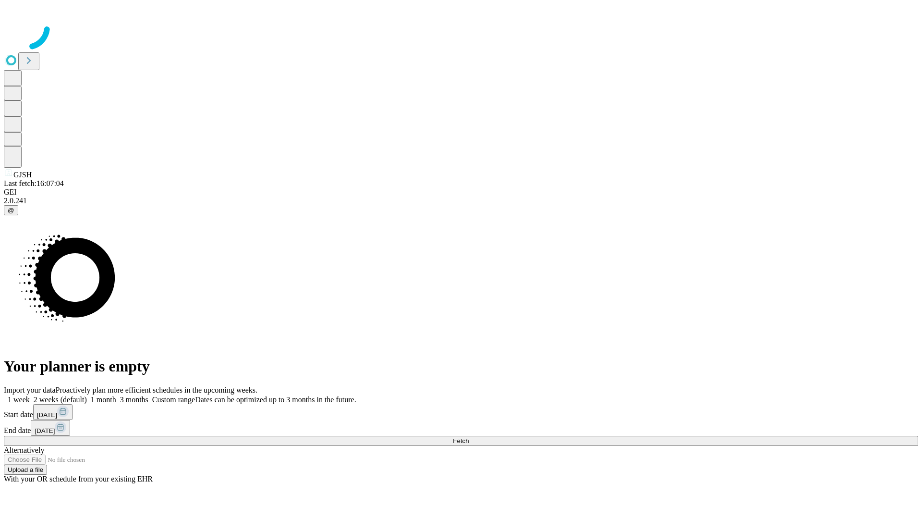 The height and width of the screenshot is (519, 922). I want to click on h1: Your planner is empty, so click(461, 366).